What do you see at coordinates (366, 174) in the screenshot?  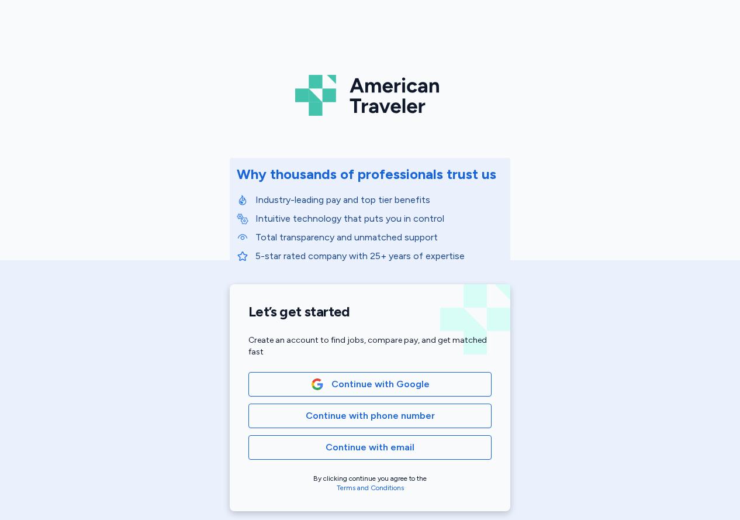 I see `div: Why thousands of professionals trust us` at bounding box center [366, 174].